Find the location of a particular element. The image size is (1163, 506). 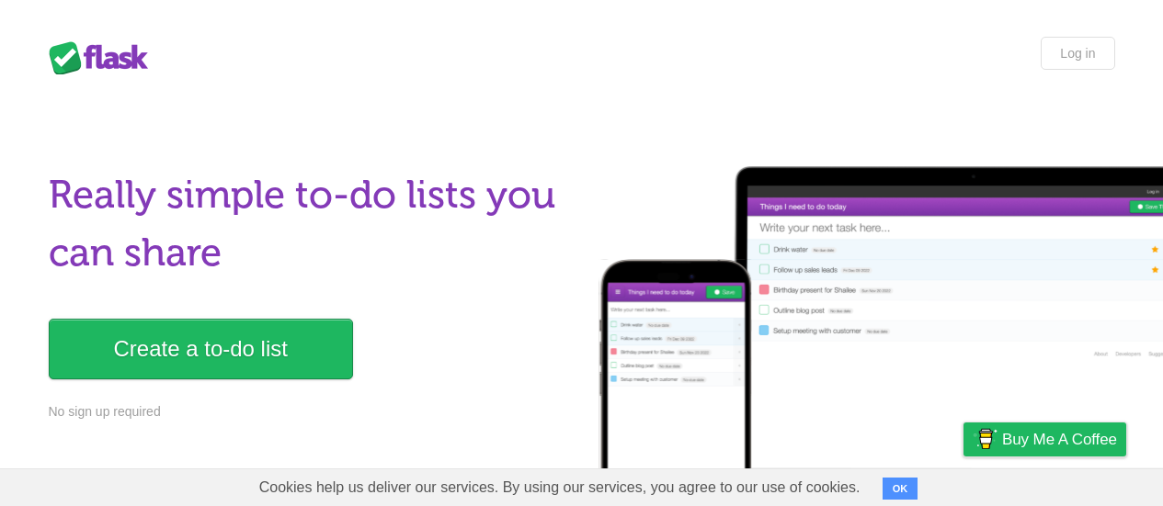

h1: Really simple to-do lists you can share is located at coordinates (310, 224).